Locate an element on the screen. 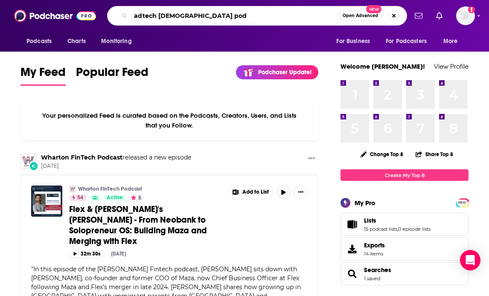  img: User Profile is located at coordinates (465, 16).